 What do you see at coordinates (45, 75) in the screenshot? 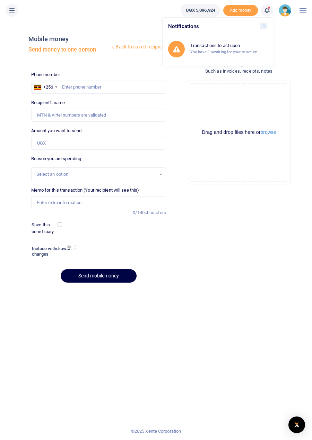
I see `label: Phone number` at bounding box center [45, 75].